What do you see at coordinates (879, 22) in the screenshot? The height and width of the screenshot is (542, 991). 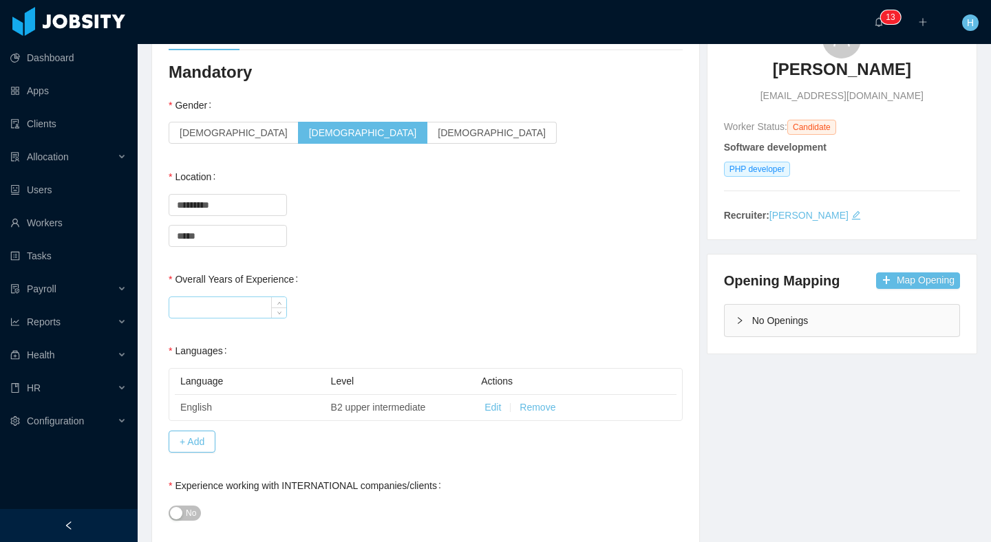 I see `i: icon: bell` at bounding box center [879, 22].